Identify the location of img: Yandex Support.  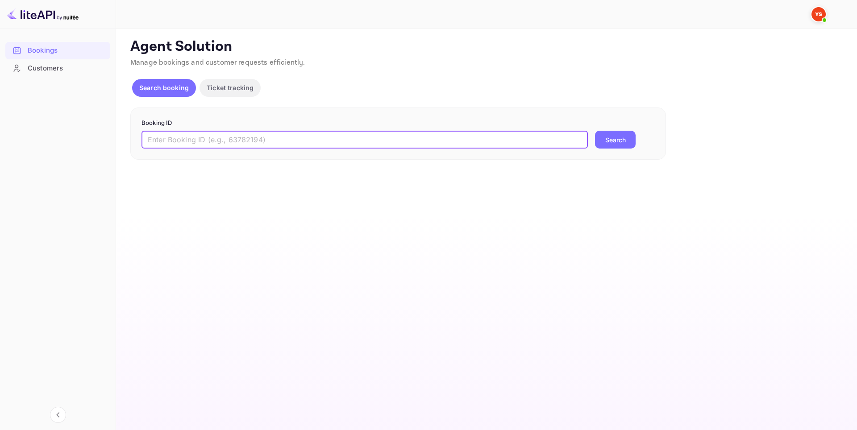
(819, 14).